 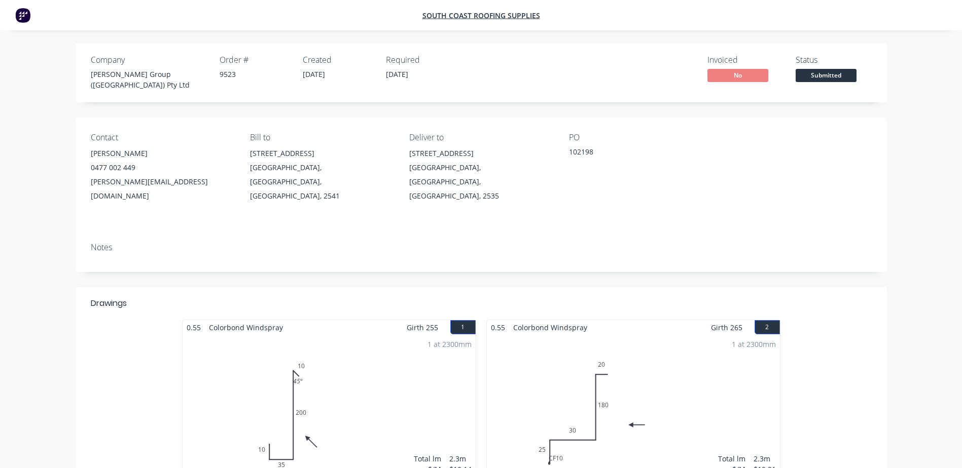 I want to click on div: Drawings, so click(x=109, y=304).